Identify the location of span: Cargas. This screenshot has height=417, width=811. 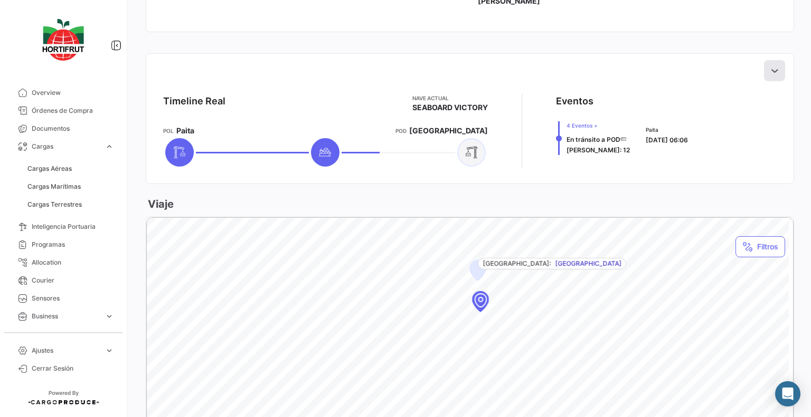
(66, 147).